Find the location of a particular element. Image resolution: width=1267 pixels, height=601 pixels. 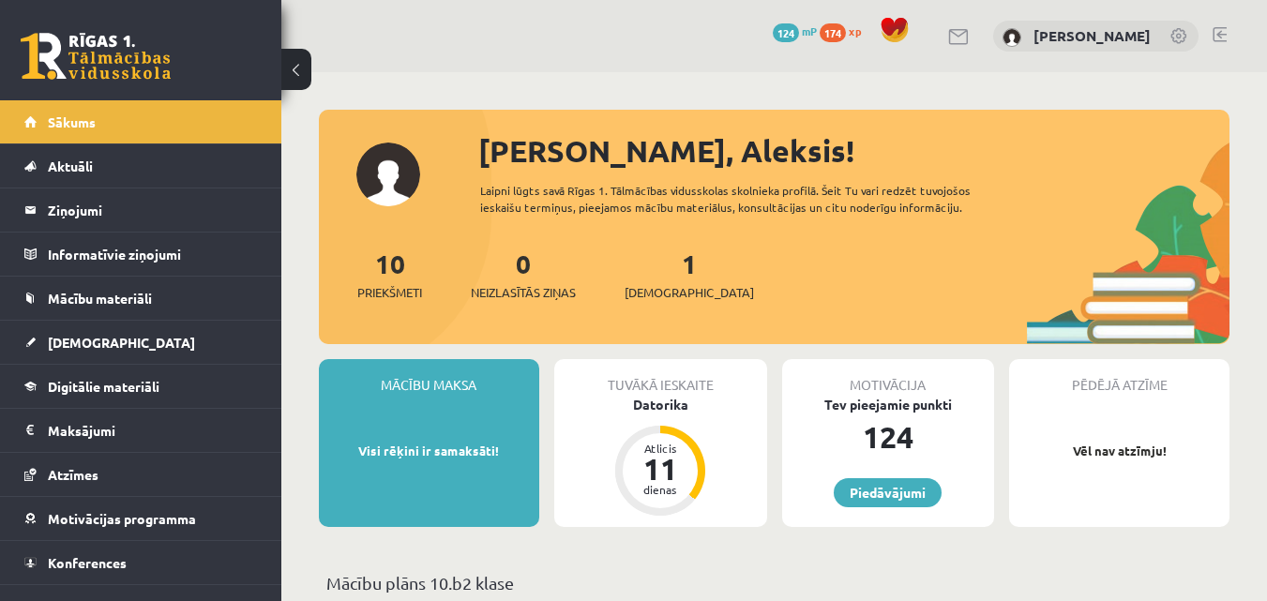

div: 124 is located at coordinates (888, 437).